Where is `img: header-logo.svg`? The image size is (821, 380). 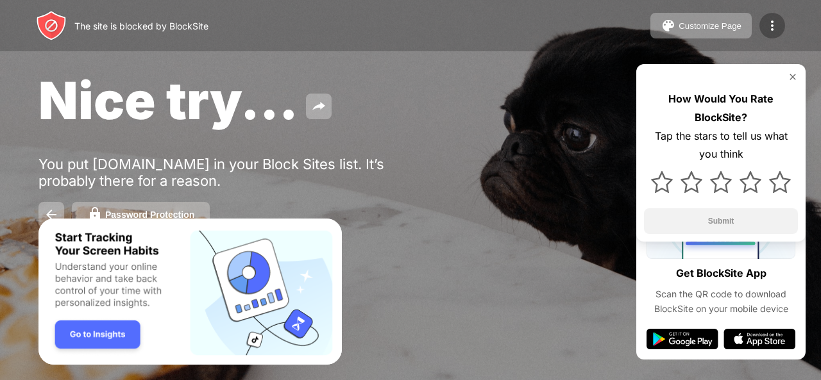 img: header-logo.svg is located at coordinates (51, 26).